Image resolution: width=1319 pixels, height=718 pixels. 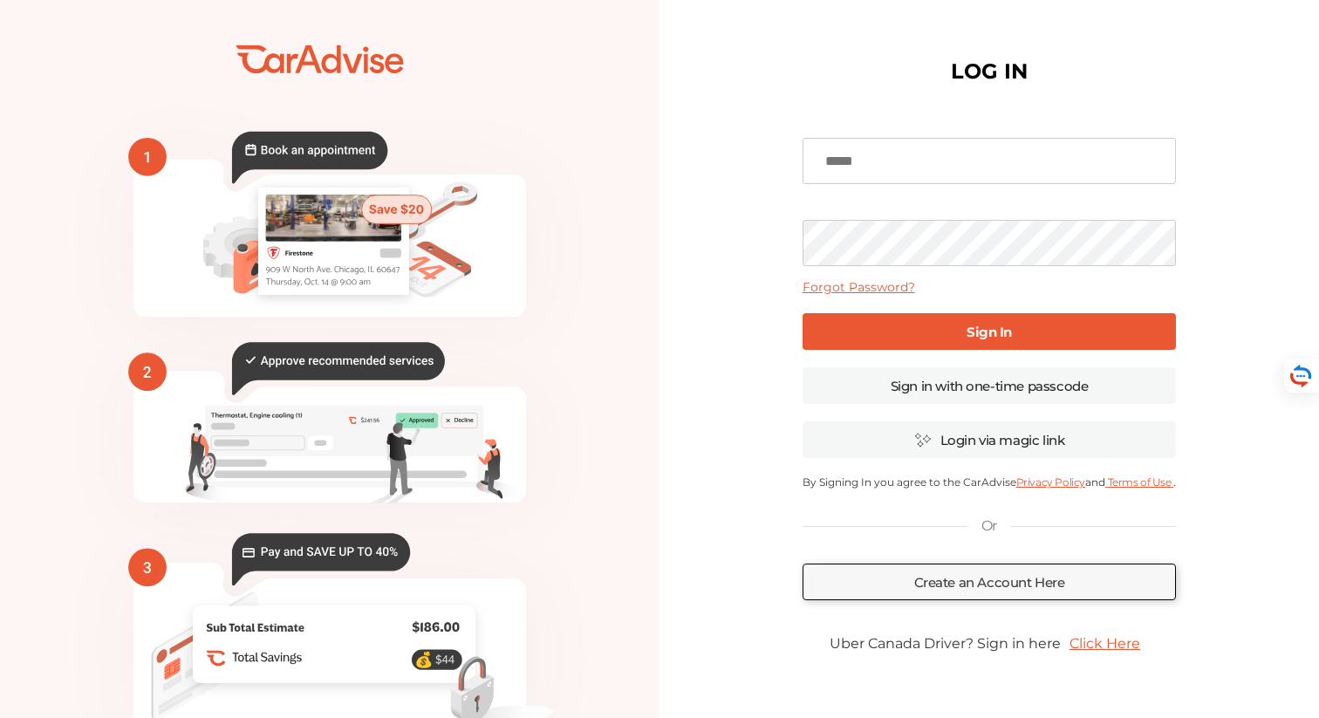 What do you see at coordinates (1139, 481) in the screenshot?
I see `a: Terms of Use` at bounding box center [1139, 481].